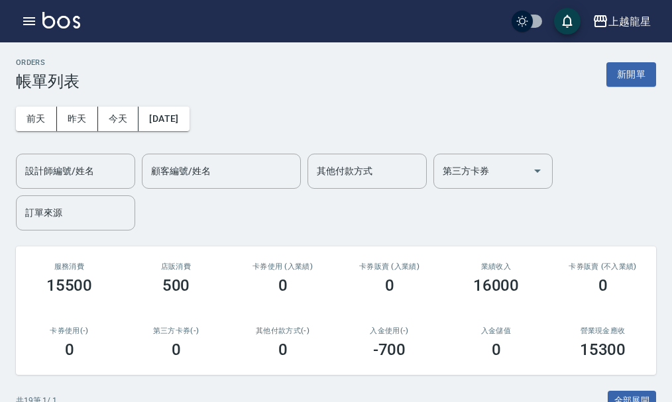 The height and width of the screenshot is (402, 672). Describe the element at coordinates (389, 266) in the screenshot. I see `h2: 卡券販賣 (入業績)` at that location.